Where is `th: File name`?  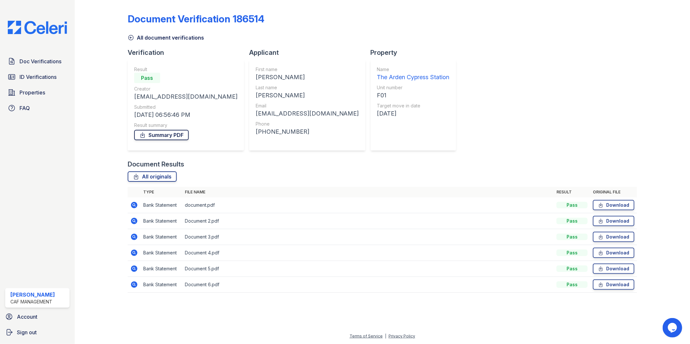
th: File name is located at coordinates (368, 192).